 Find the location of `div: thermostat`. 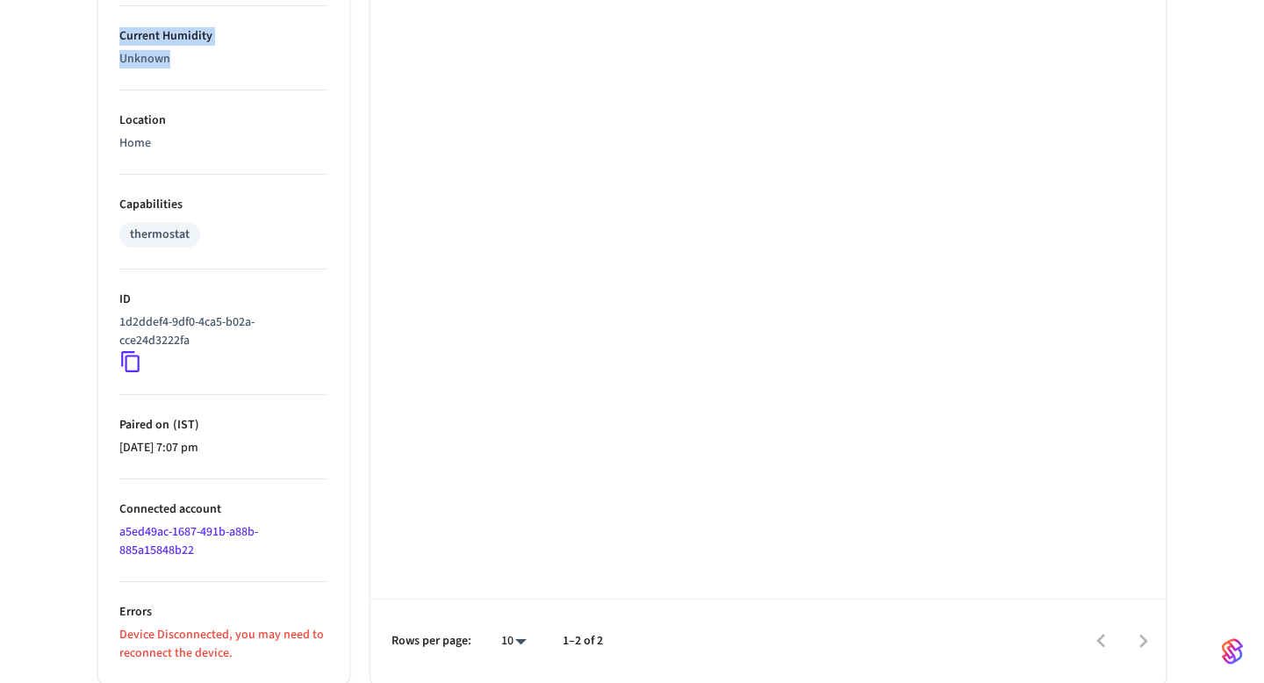

div: thermostat is located at coordinates (160, 234).